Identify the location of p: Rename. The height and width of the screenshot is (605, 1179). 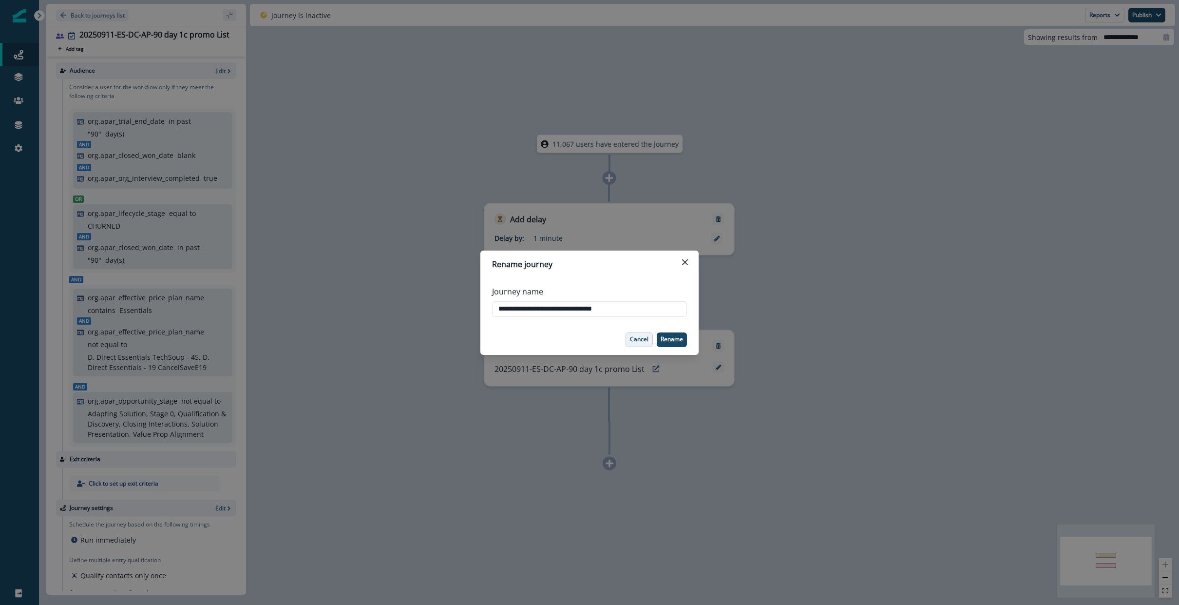
(672, 339).